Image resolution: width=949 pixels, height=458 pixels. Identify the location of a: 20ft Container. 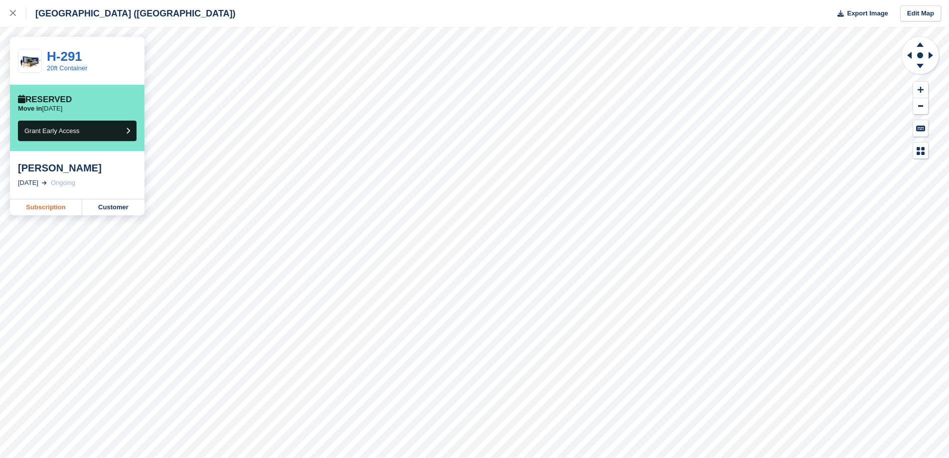
(67, 68).